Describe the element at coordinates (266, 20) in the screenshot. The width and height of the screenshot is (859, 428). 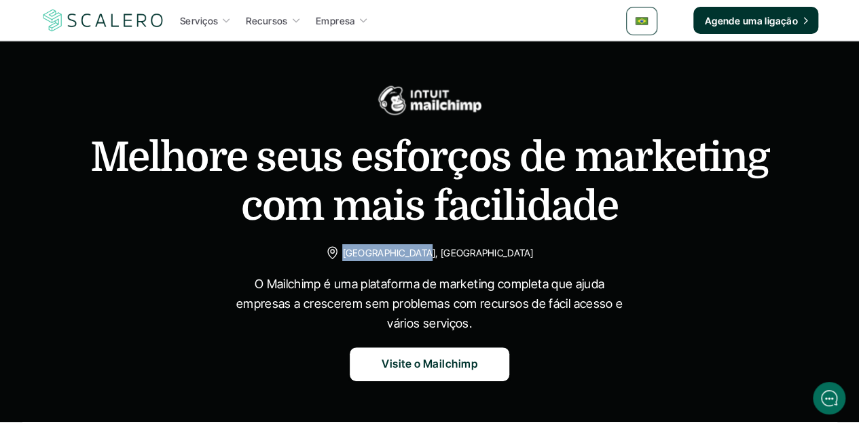
I see `p: Recursos` at that location.